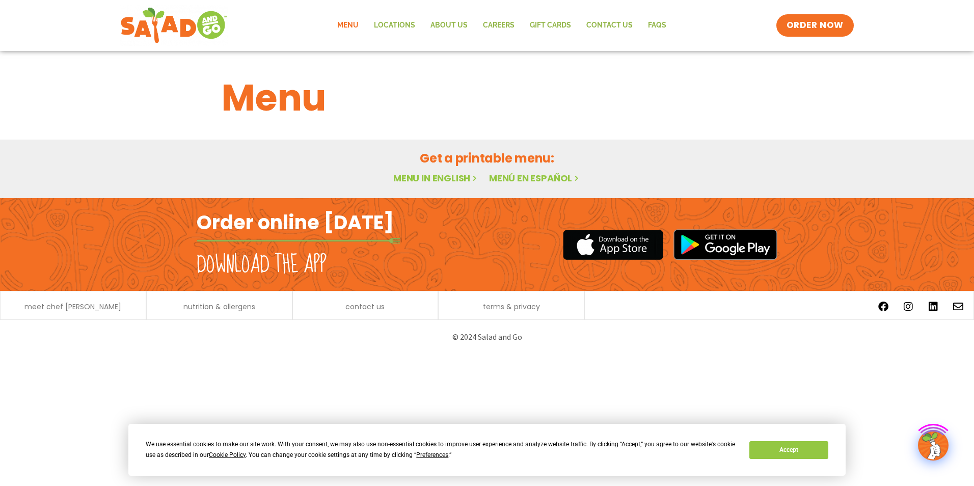 The height and width of the screenshot is (486, 974). Describe the element at coordinates (511, 307) in the screenshot. I see `a: terms & privacy` at that location.